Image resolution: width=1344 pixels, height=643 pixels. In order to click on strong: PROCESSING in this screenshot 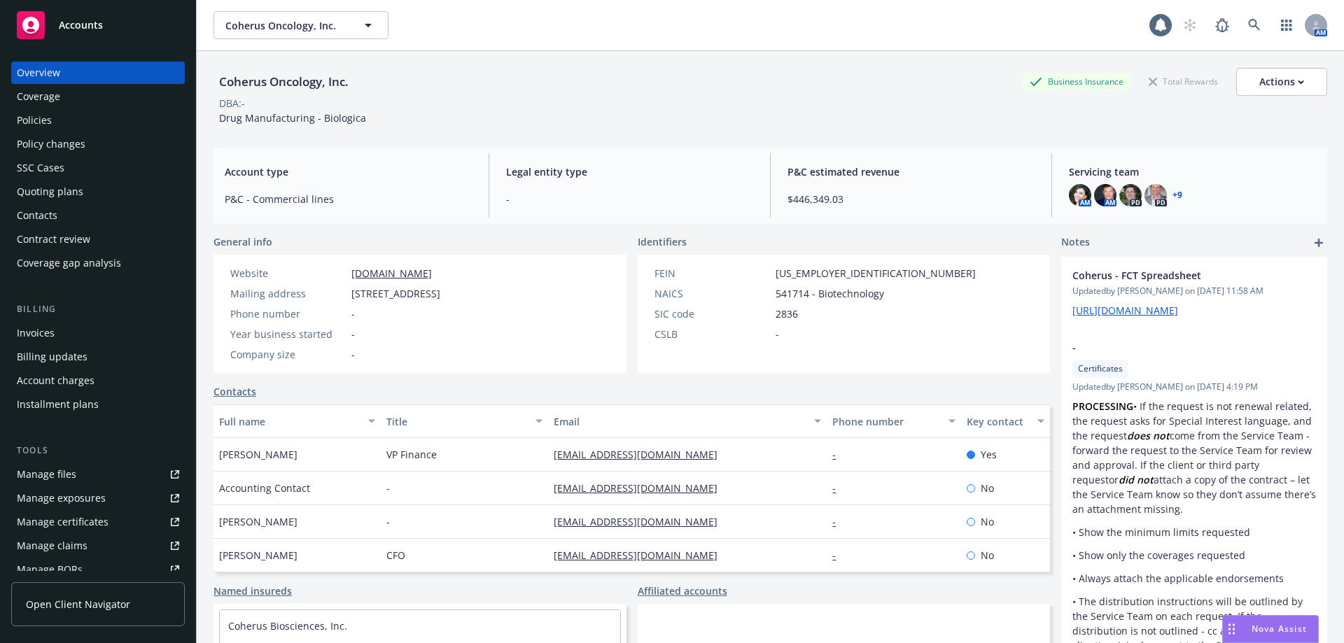, I will do `click(1102, 406)`.